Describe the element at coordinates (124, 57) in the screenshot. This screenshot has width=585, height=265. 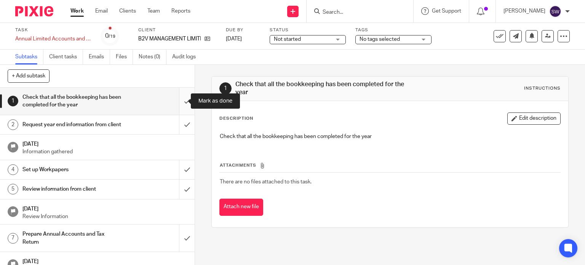
I see `a: Files` at that location.